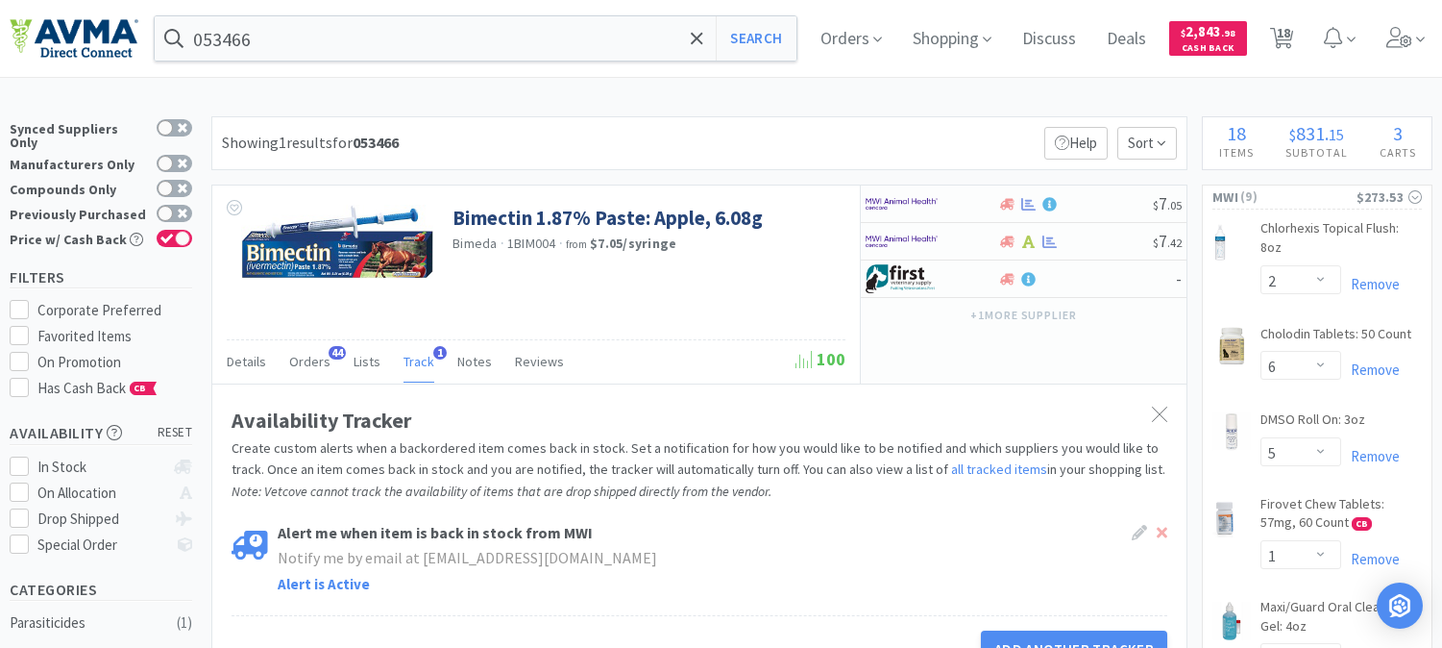 The height and width of the screenshot is (648, 1442). Describe the element at coordinates (531, 243) in the screenshot. I see `span: 1BIM004` at that location.